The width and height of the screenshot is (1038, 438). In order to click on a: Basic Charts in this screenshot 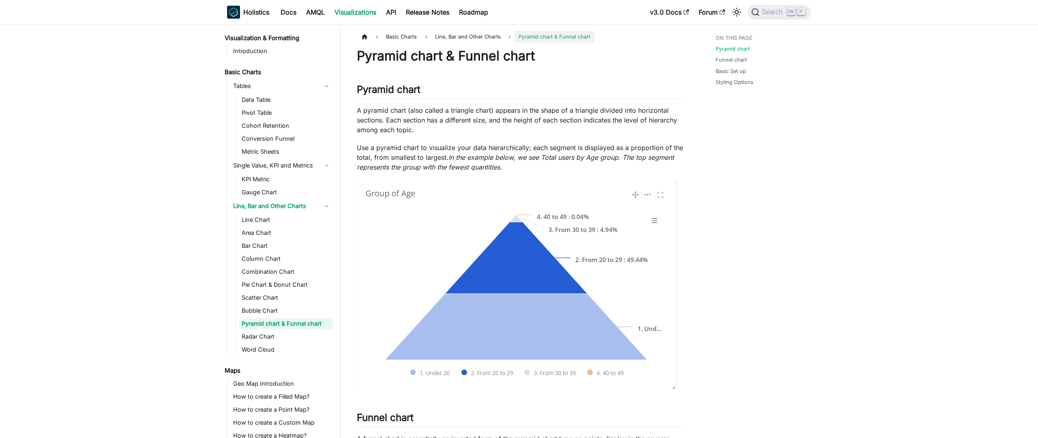, I will do `click(278, 72)`.